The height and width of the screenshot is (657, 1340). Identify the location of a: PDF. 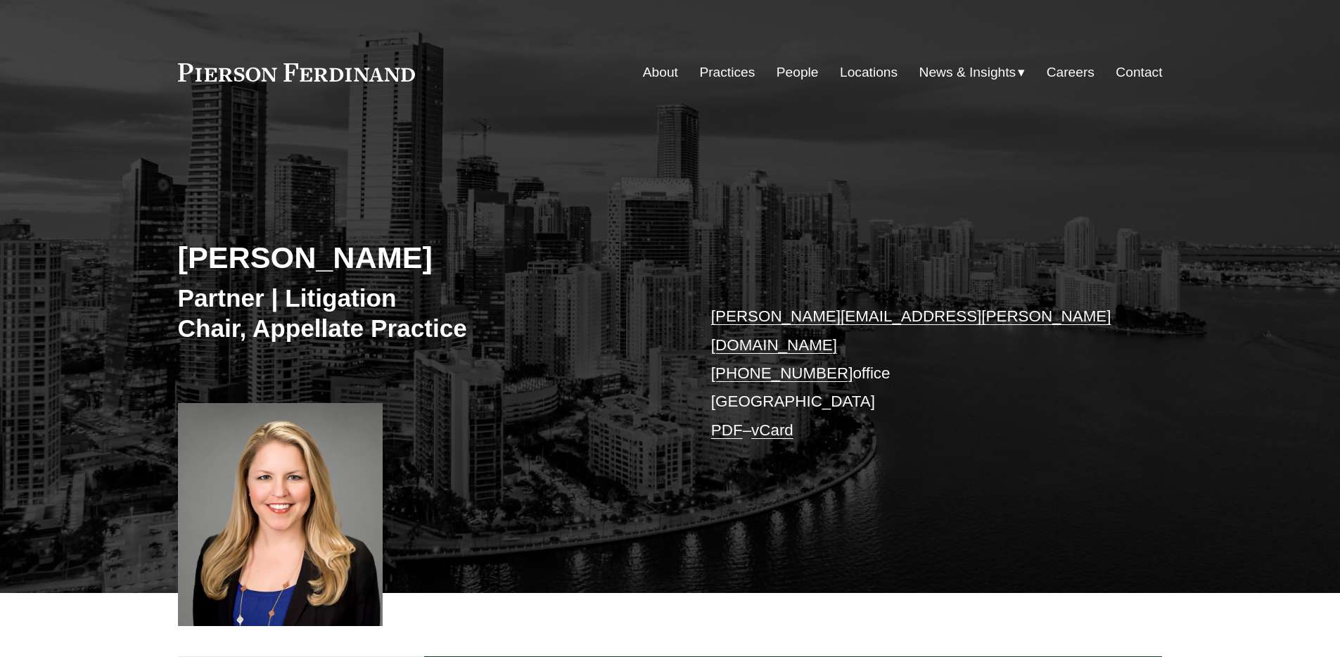
(727, 430).